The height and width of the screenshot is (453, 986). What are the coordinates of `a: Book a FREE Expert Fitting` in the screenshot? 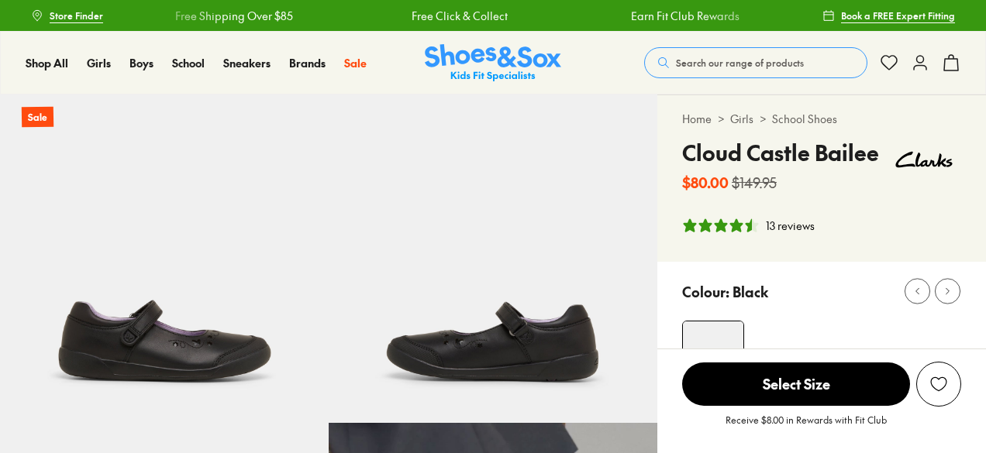 It's located at (888, 15).